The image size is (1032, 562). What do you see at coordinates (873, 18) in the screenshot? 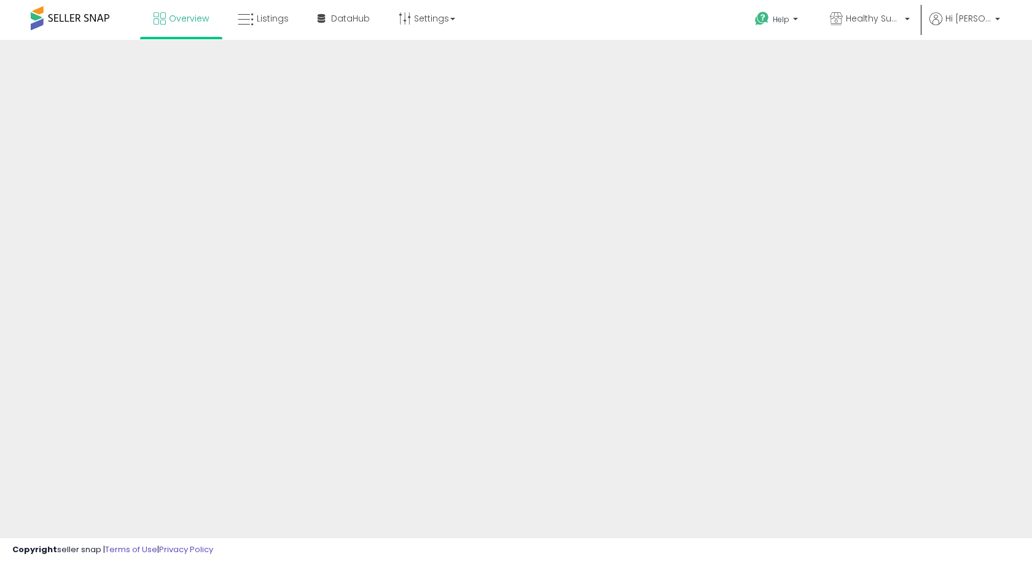
I see `span: Healthy Supply` at bounding box center [873, 18].